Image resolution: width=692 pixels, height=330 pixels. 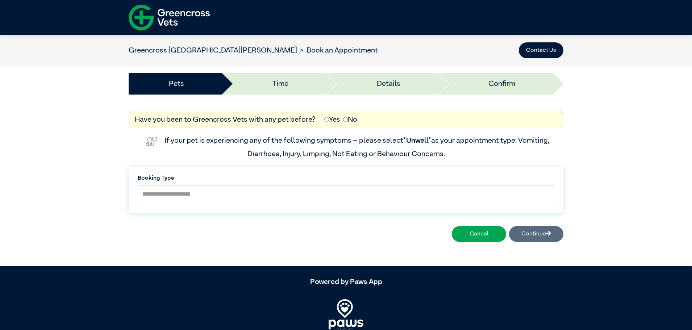 What do you see at coordinates (358, 147) in the screenshot?
I see `label: If your pet is experiencing any of the following symptoms – please select as your appointment typ...` at bounding box center [358, 147].